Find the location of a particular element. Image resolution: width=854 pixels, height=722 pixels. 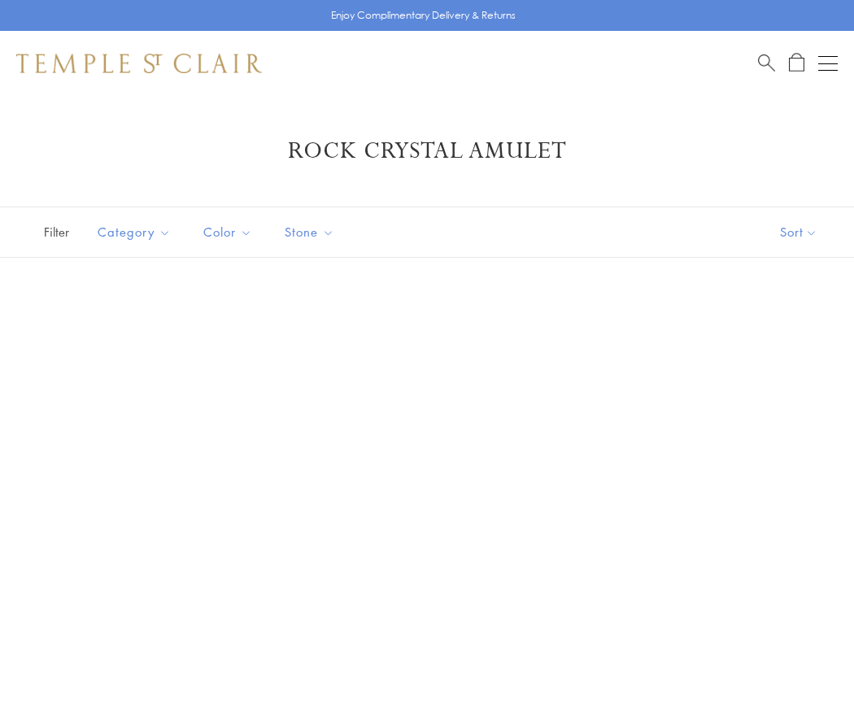

button: Category is located at coordinates (134, 232).